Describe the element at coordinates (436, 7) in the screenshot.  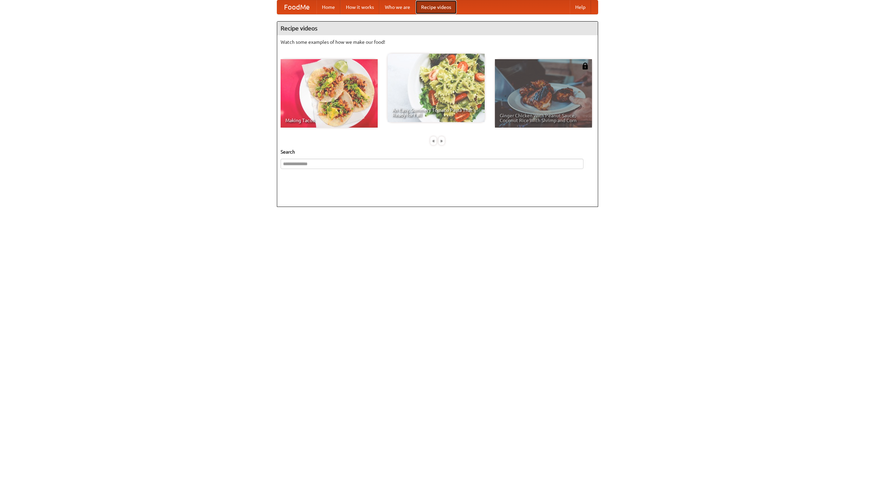
I see `a: Recipe videos` at that location.